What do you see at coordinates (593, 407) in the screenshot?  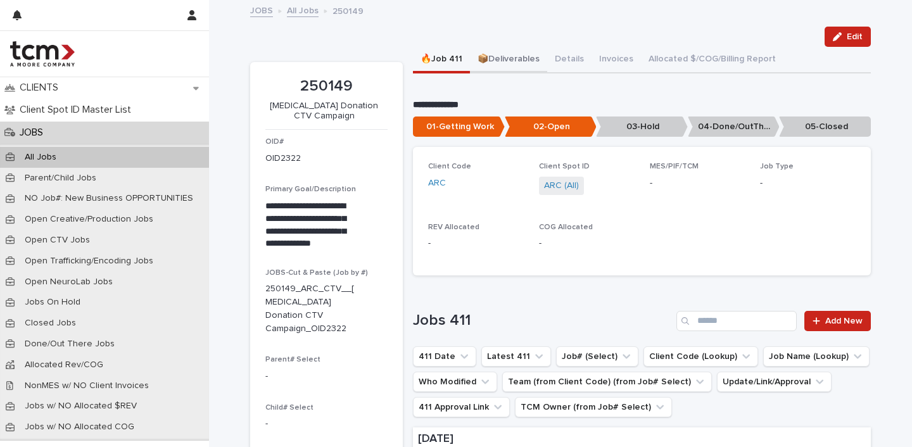 I see `button: TCM Owner (from Job# Select)` at bounding box center [593, 407].